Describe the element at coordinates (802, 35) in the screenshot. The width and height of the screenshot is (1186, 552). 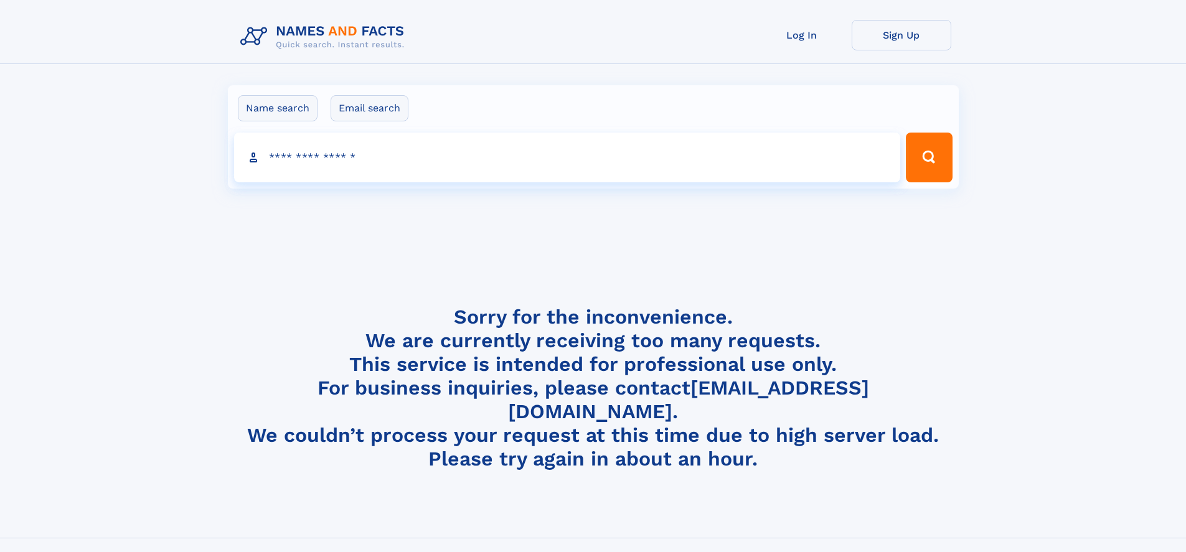
I see `a: Log In` at that location.